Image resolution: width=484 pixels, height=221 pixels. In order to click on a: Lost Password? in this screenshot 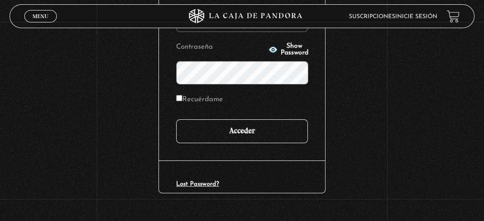, I will do `click(198, 184)`.